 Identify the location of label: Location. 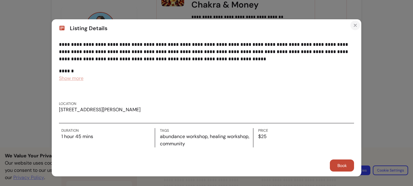
(100, 104).